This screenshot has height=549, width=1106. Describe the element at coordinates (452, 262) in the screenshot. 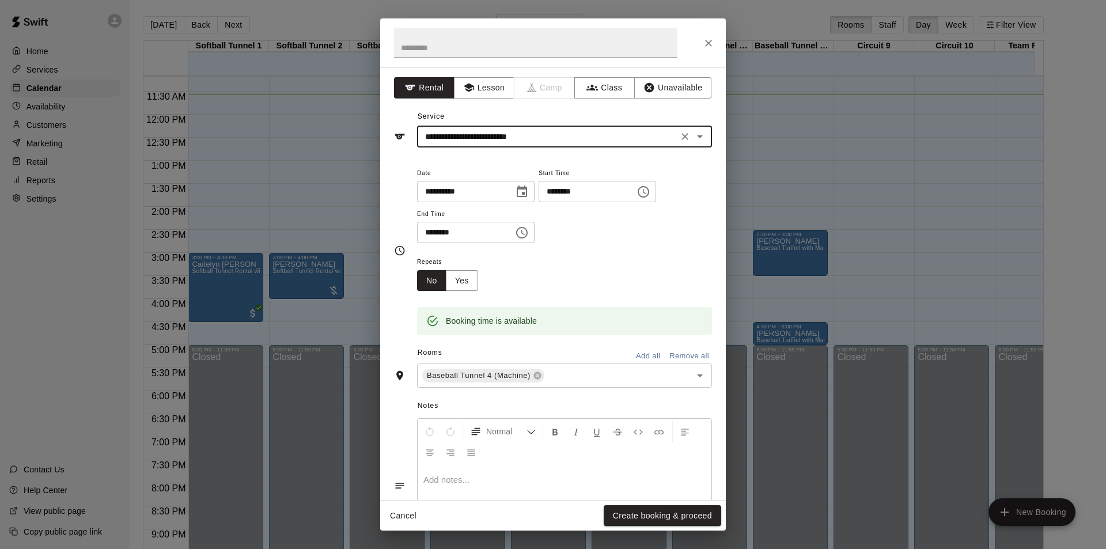

I see `span: Repeats` at that location.